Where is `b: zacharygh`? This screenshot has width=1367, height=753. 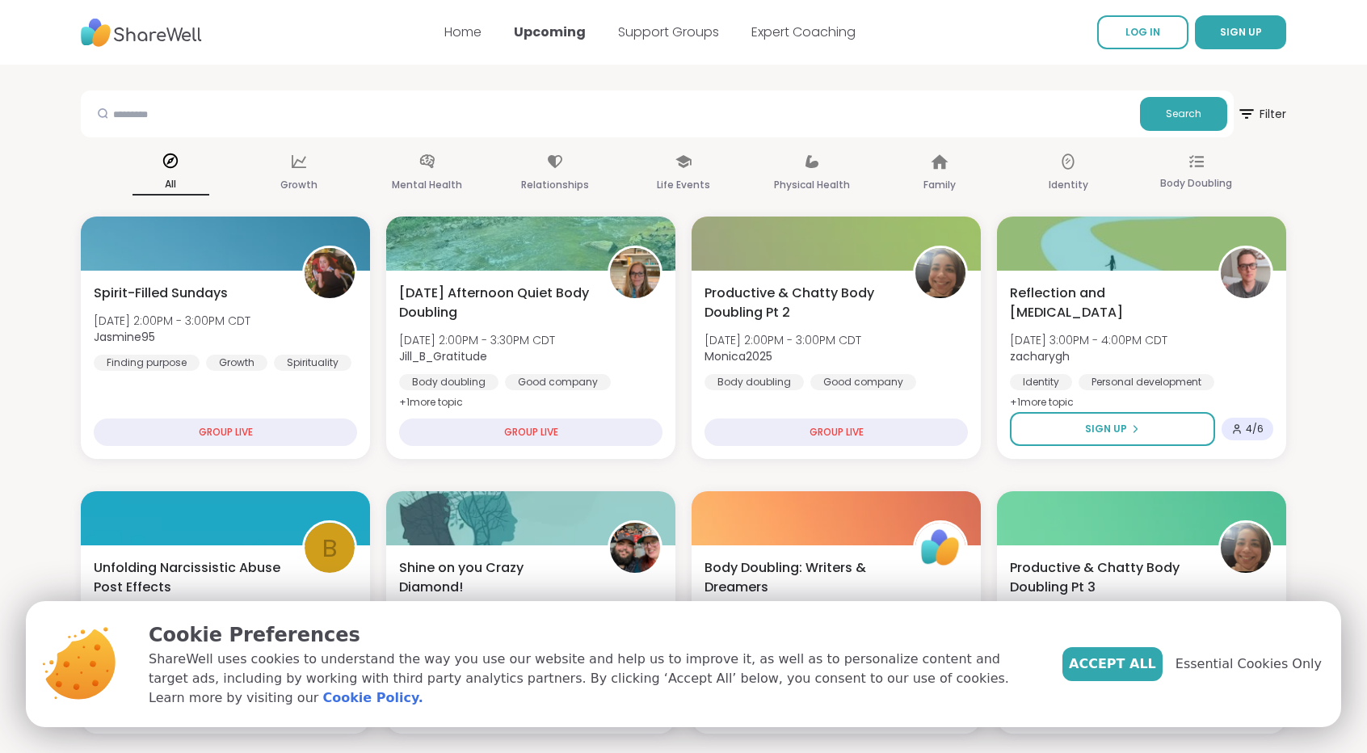
b: zacharygh is located at coordinates (1040, 356).